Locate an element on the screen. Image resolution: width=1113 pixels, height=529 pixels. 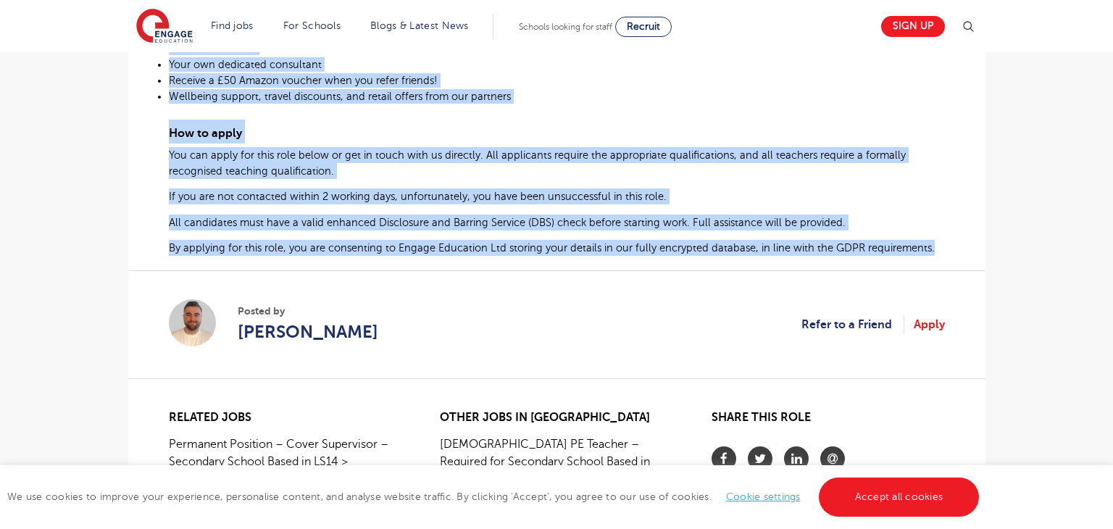
span: Posted by is located at coordinates (308, 311).